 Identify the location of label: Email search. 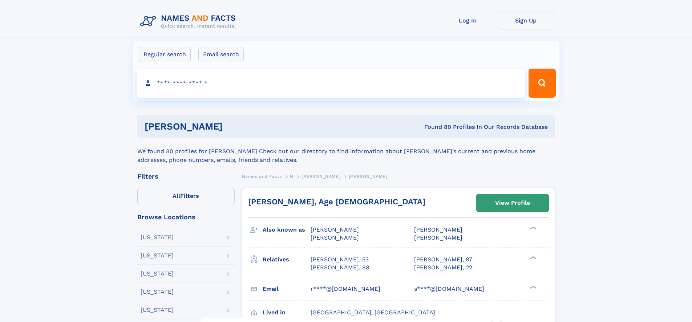
(221, 54).